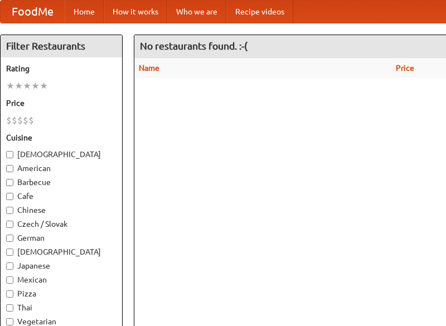 The height and width of the screenshot is (326, 446). I want to click on label: Pizza, so click(61, 294).